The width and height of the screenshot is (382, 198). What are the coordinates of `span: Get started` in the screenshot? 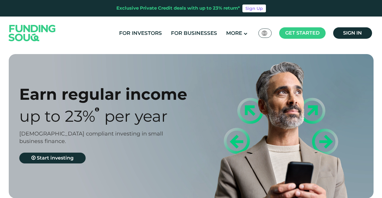 It's located at (302, 33).